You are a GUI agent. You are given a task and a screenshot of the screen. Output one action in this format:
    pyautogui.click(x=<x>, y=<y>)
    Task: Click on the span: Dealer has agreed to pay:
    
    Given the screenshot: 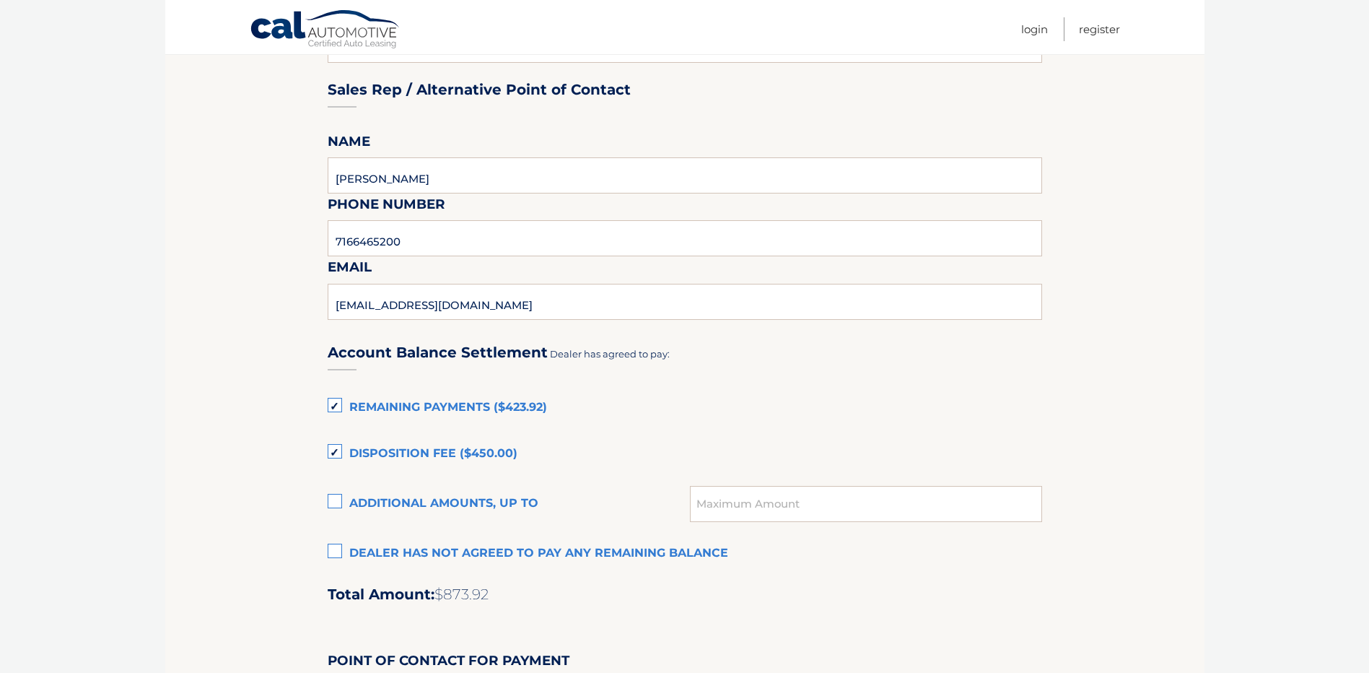 What is the action you would take?
    pyautogui.click(x=610, y=354)
    